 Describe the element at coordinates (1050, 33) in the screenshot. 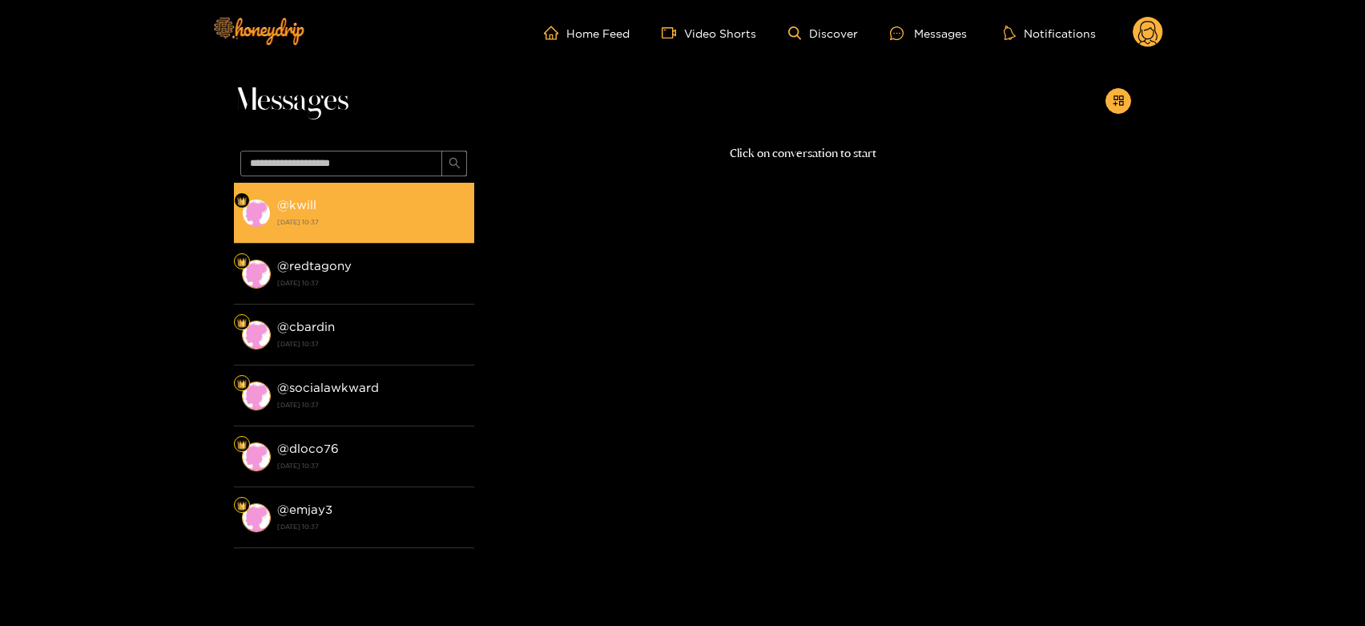

I see `button: Notifications` at that location.